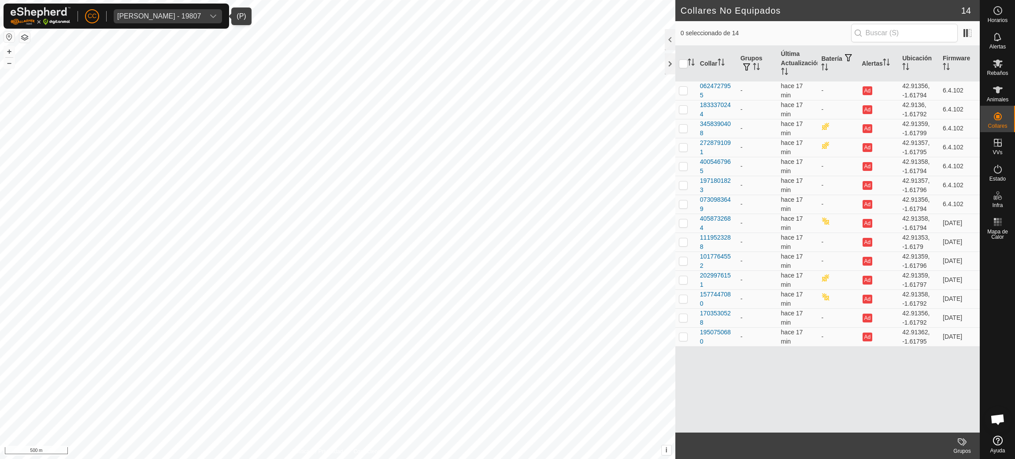  I want to click on div: 1971801823, so click(717, 185).